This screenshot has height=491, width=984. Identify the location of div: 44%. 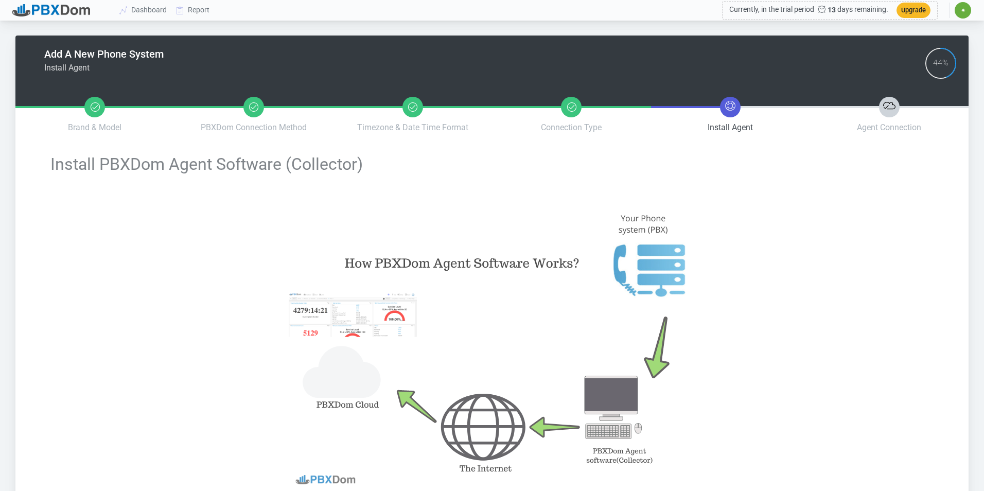
(941, 63).